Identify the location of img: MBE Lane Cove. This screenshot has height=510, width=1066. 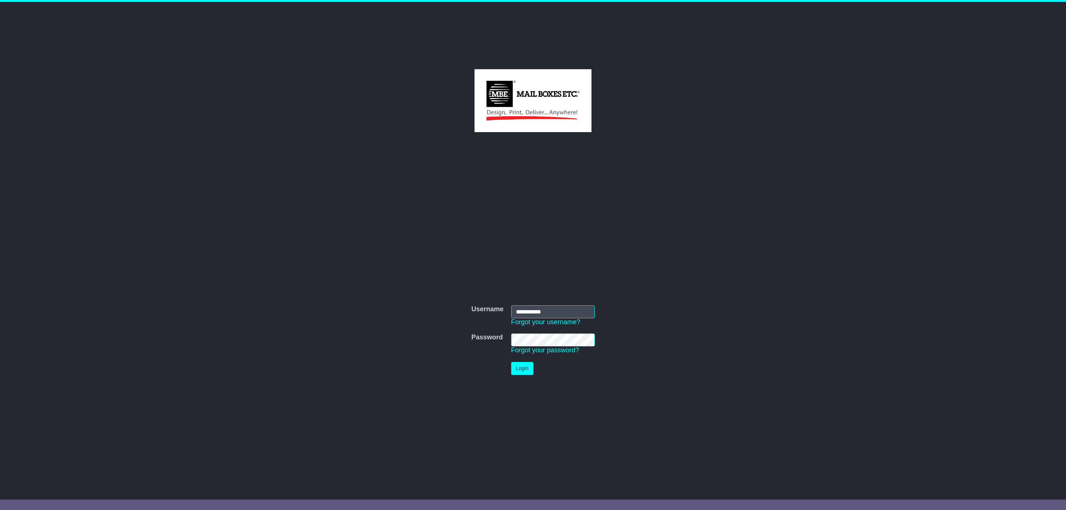
(532, 101).